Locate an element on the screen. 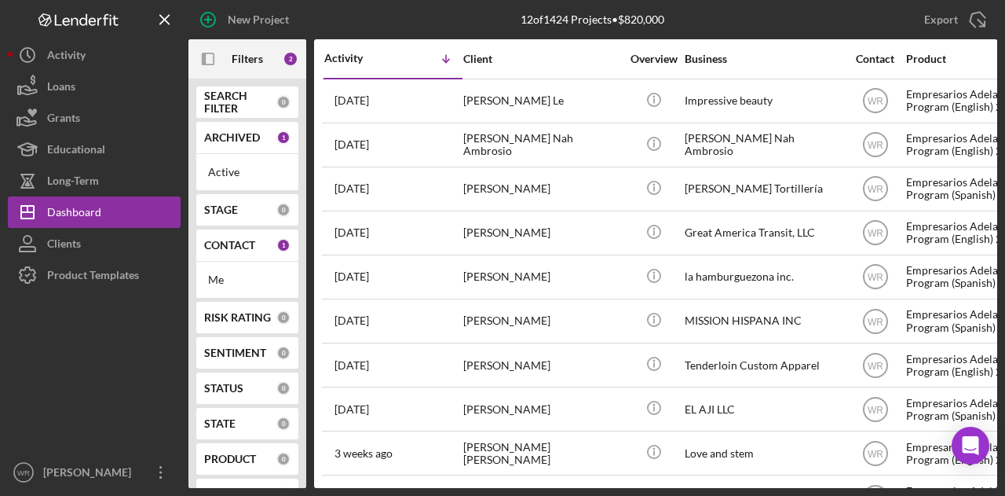 The width and height of the screenshot is (1005, 496). div: Impressive beauty is located at coordinates (763, 101).